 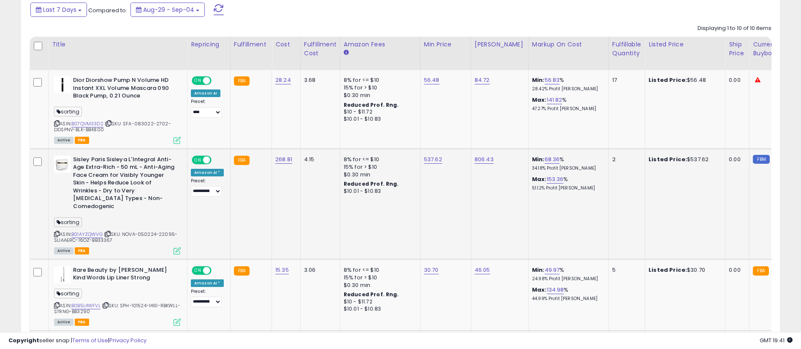 I want to click on div: Fulfillable Quantity, so click(x=626, y=49).